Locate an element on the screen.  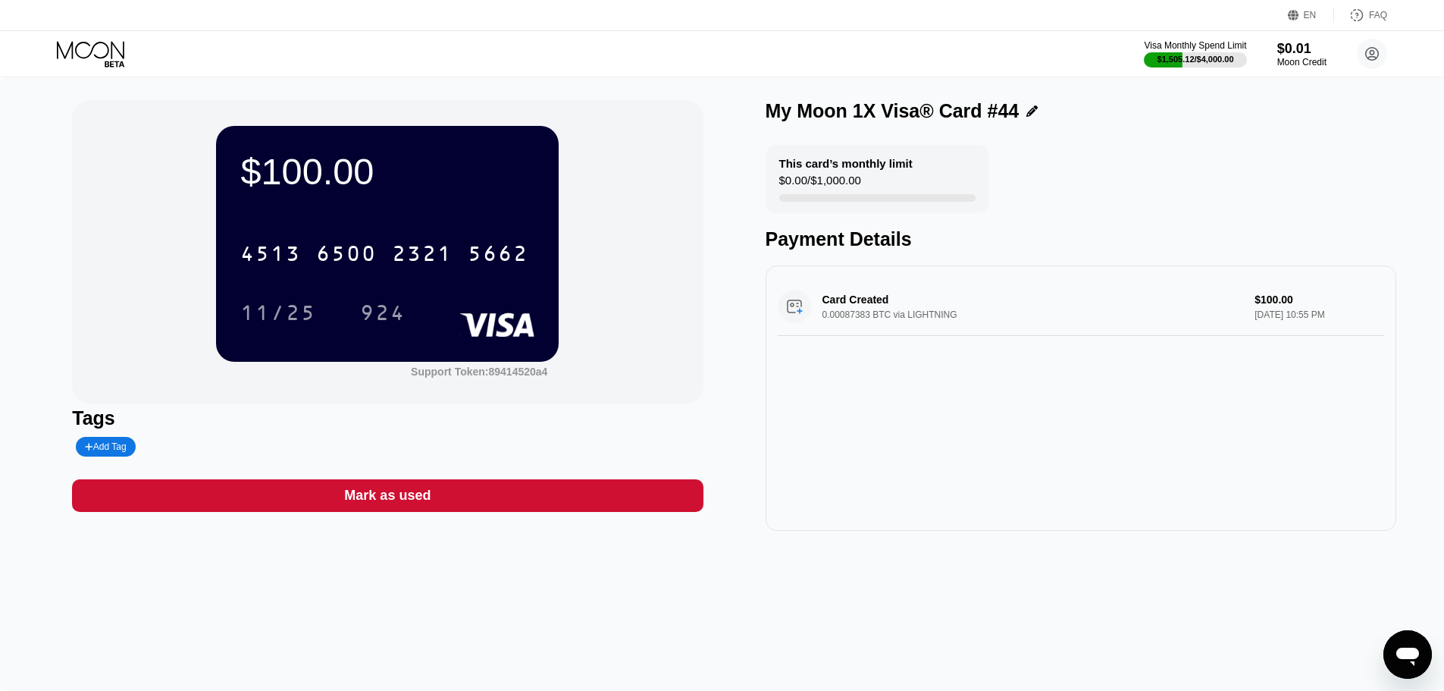
div: Tags is located at coordinates (387, 418).